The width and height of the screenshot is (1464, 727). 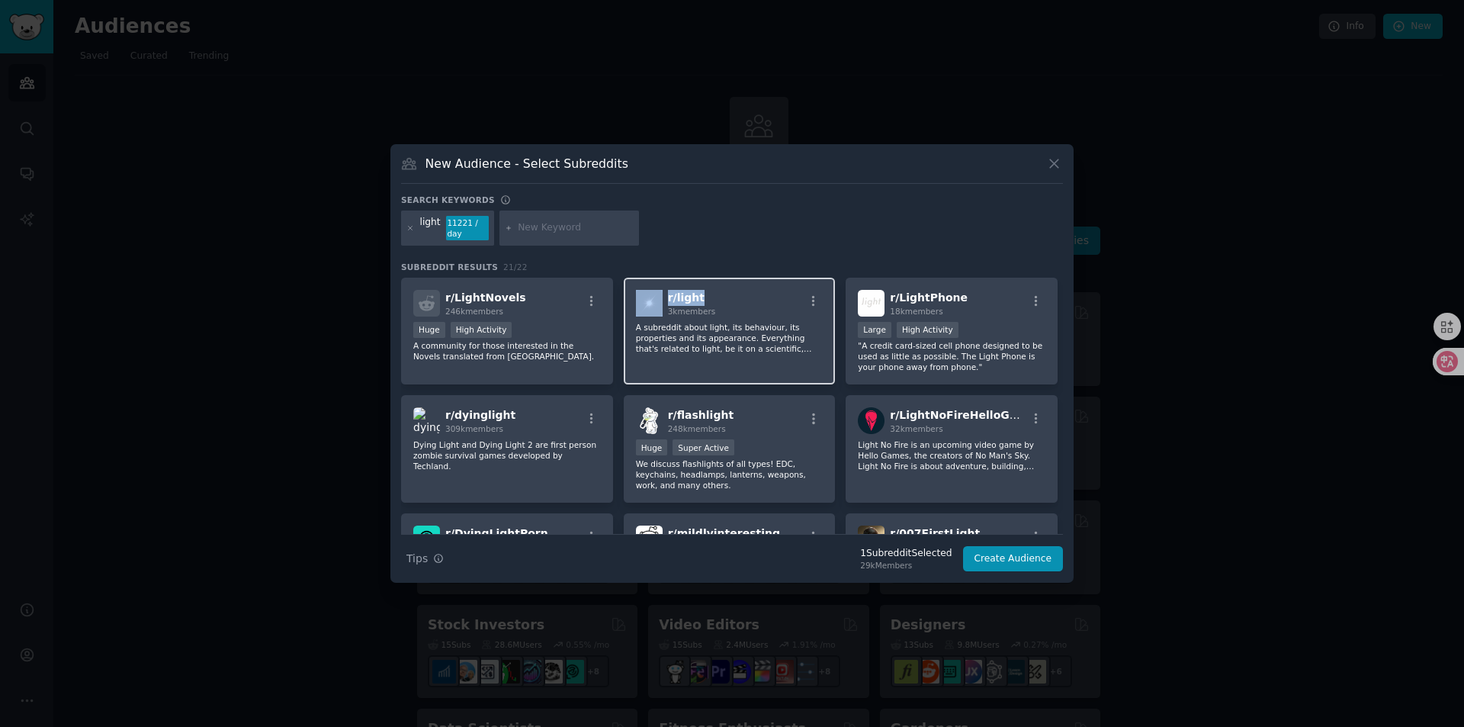 I want to click on img: dyinglight, so click(x=426, y=420).